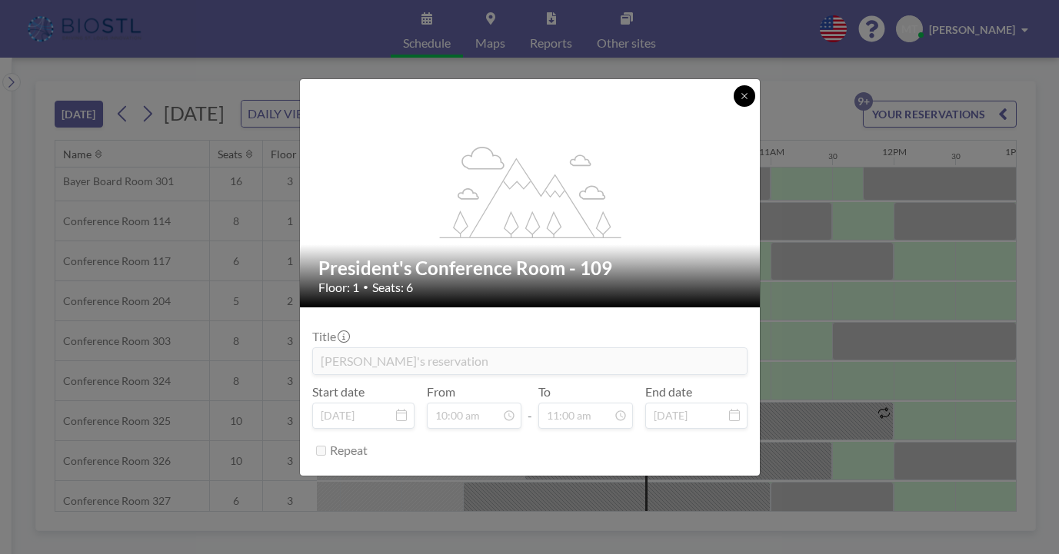 The width and height of the screenshot is (1059, 554). I want to click on label: To, so click(544, 392).